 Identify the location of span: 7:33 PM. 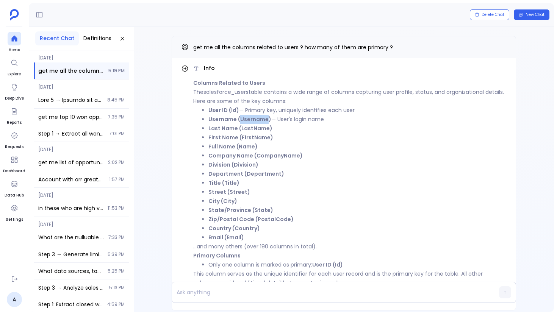
(116, 237).